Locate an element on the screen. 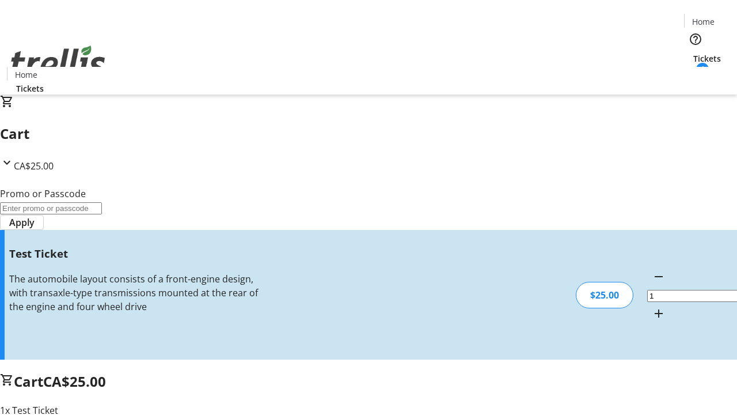 The width and height of the screenshot is (737, 415). h3: Test Ticket is located at coordinates (135, 253).